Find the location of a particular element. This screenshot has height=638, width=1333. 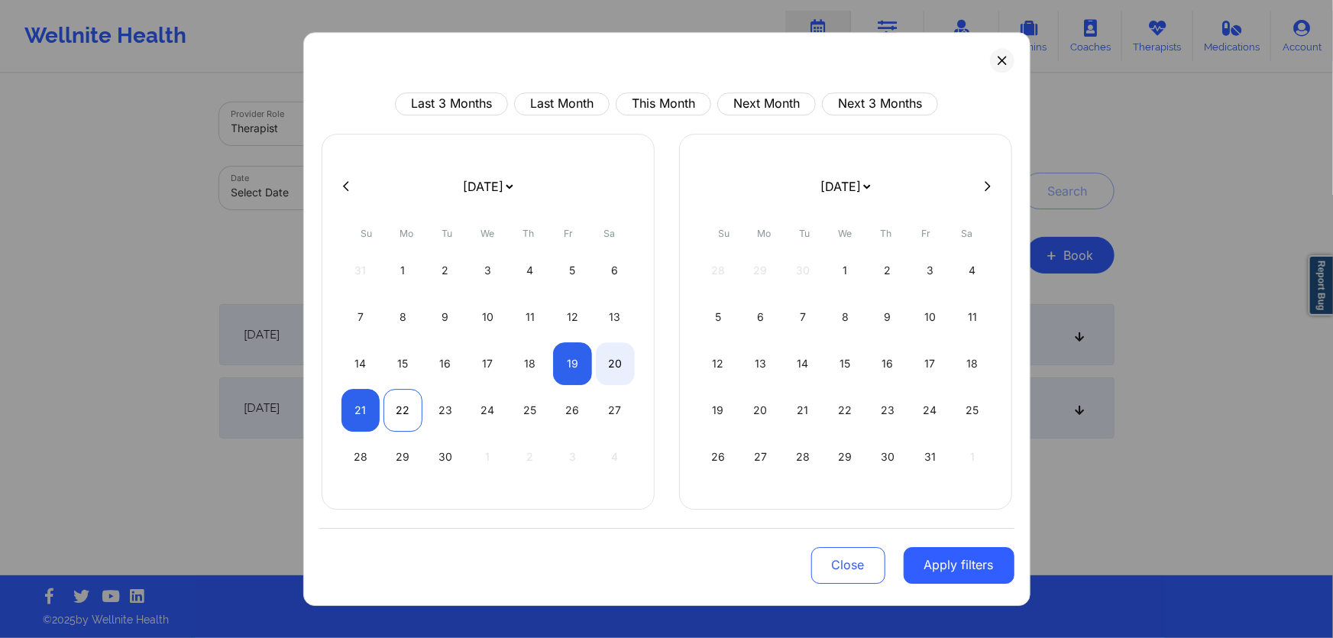

div: Mon Oct 13 2025 is located at coordinates (760, 364).